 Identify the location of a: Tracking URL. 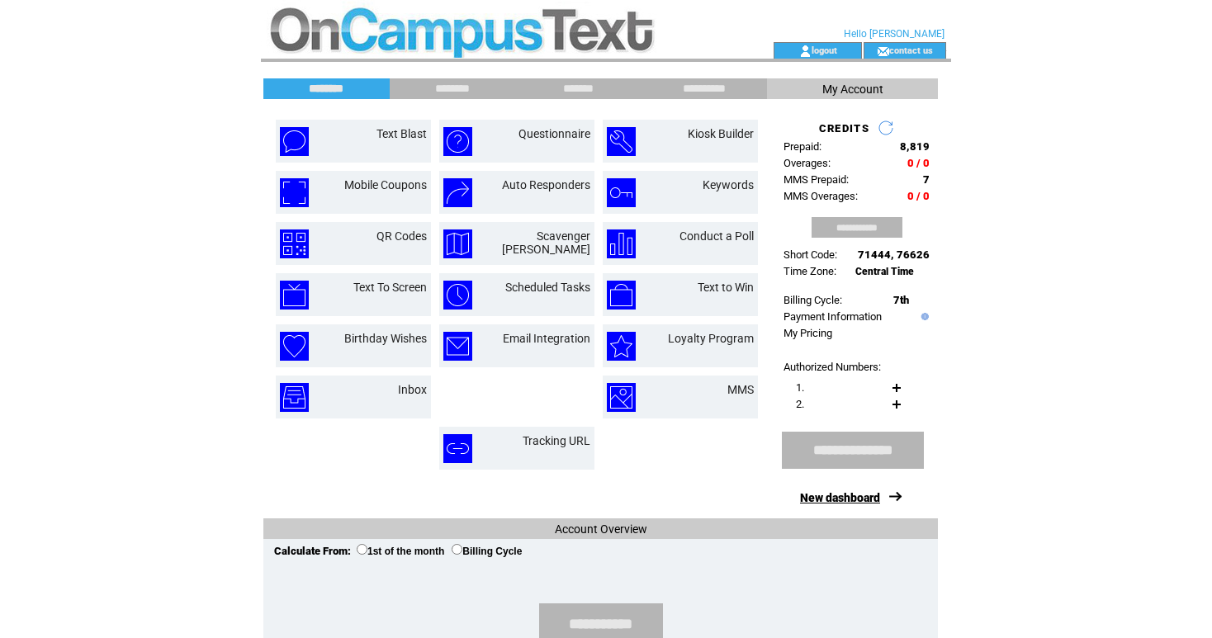
(556, 441).